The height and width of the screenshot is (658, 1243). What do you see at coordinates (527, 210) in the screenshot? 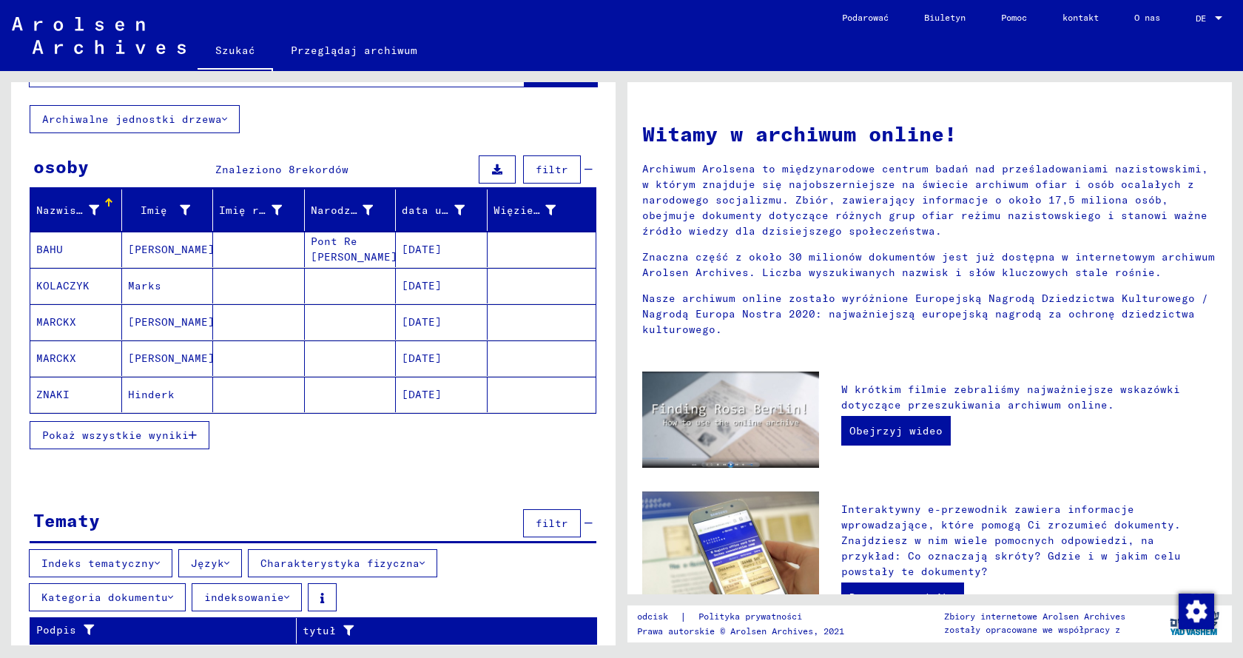
I see `font: Więzień nr` at bounding box center [527, 210].